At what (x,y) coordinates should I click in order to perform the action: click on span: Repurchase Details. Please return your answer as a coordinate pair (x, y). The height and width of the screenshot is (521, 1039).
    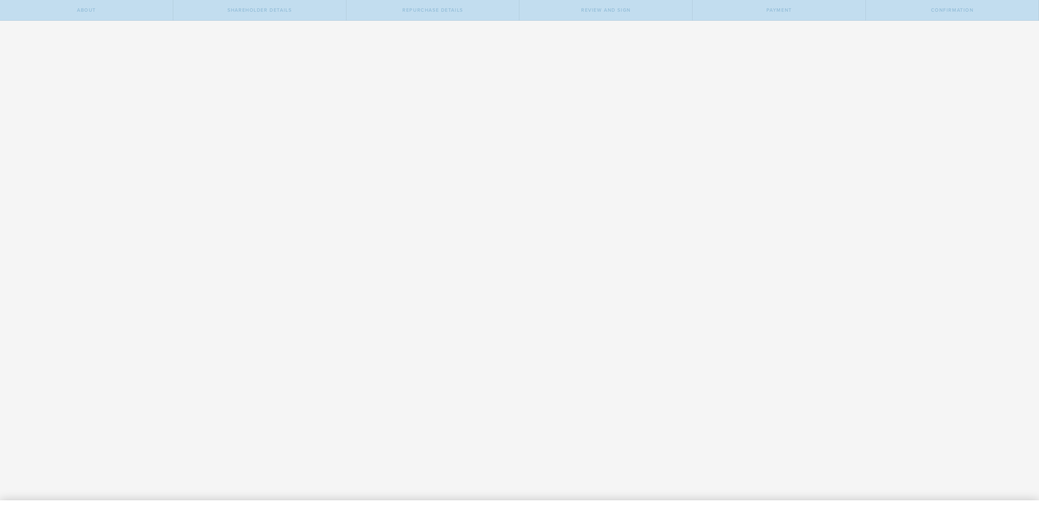
    Looking at the image, I should click on (433, 10).